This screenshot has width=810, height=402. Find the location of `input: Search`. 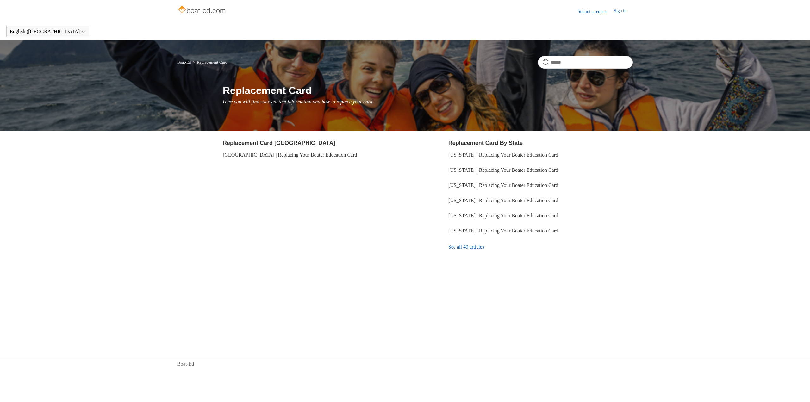

input: Search is located at coordinates (586, 62).